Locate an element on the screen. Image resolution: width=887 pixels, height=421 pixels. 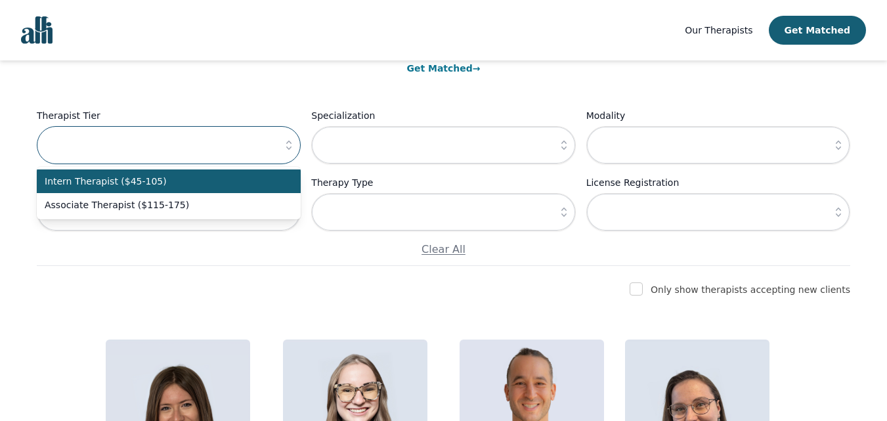
img: alli logo is located at coordinates (37, 30).